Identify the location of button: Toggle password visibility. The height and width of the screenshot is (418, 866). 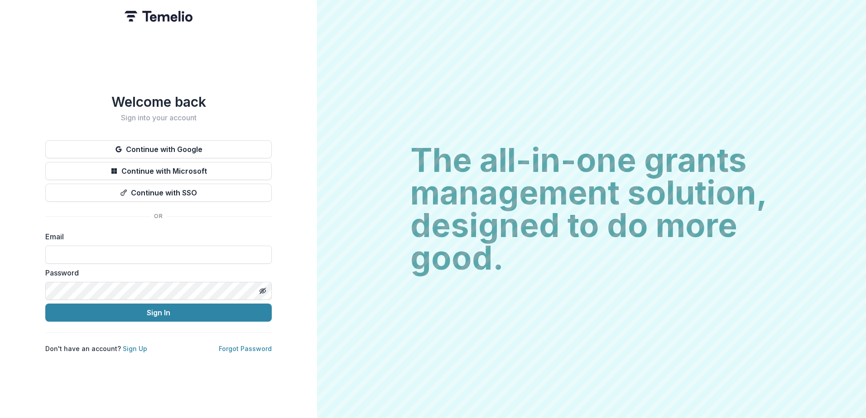
(263, 291).